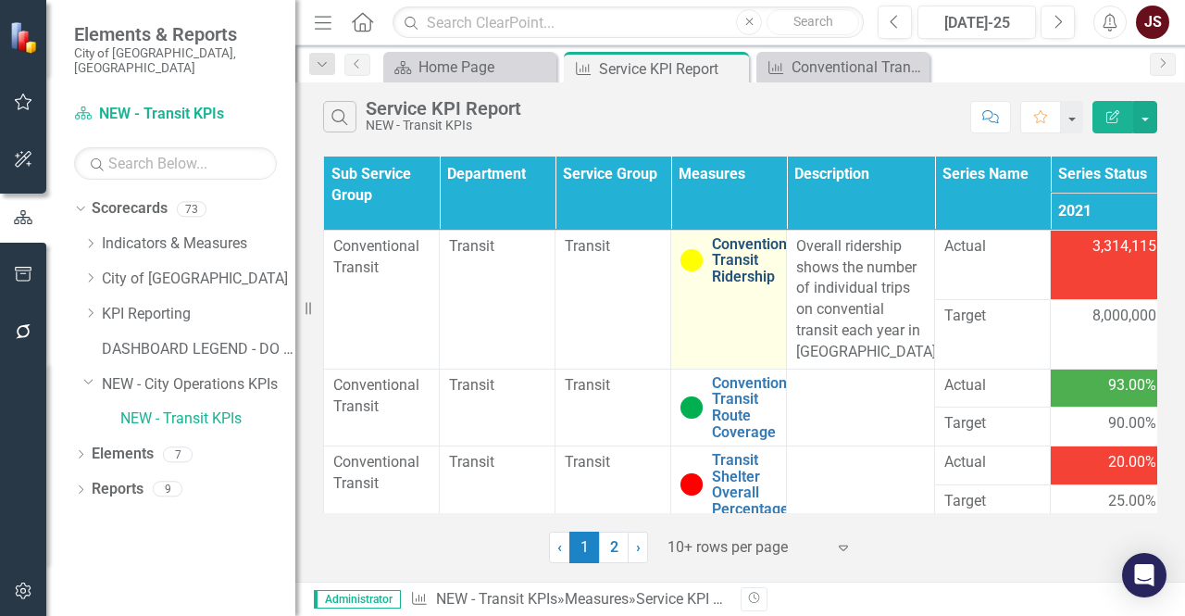 This screenshot has width=1185, height=616. What do you see at coordinates (596, 598) in the screenshot?
I see `a: Measures` at bounding box center [596, 598].